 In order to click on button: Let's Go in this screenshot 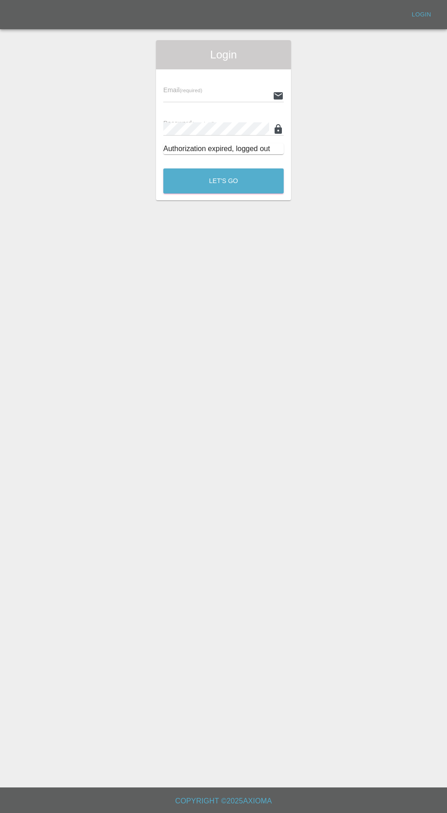, I will do `click(224, 181)`.